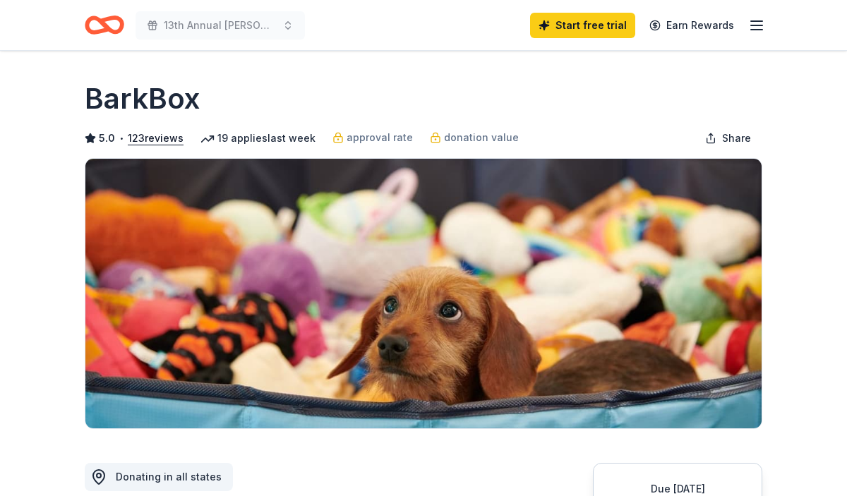 This screenshot has width=847, height=496. What do you see at coordinates (155, 138) in the screenshot?
I see `button: 123reviews` at bounding box center [155, 138].